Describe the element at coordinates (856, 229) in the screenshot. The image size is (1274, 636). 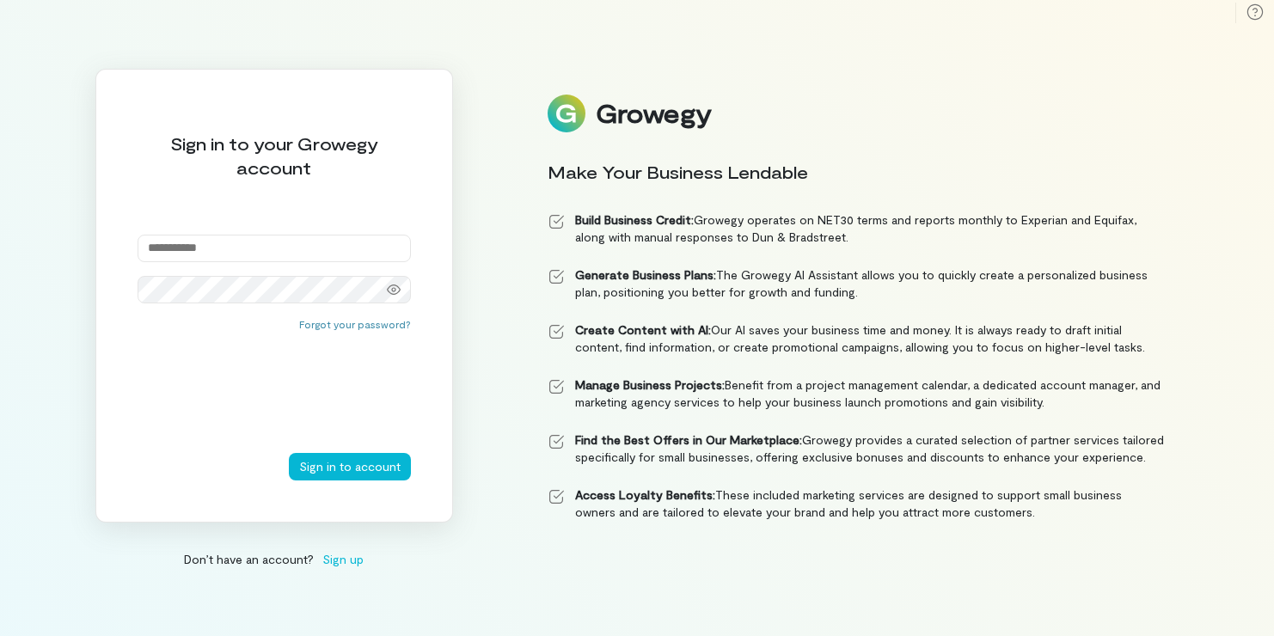
I see `li: Growegy operates on NET30 terms and reports monthly to Experian and Equifax, along with manual re...` at that location.